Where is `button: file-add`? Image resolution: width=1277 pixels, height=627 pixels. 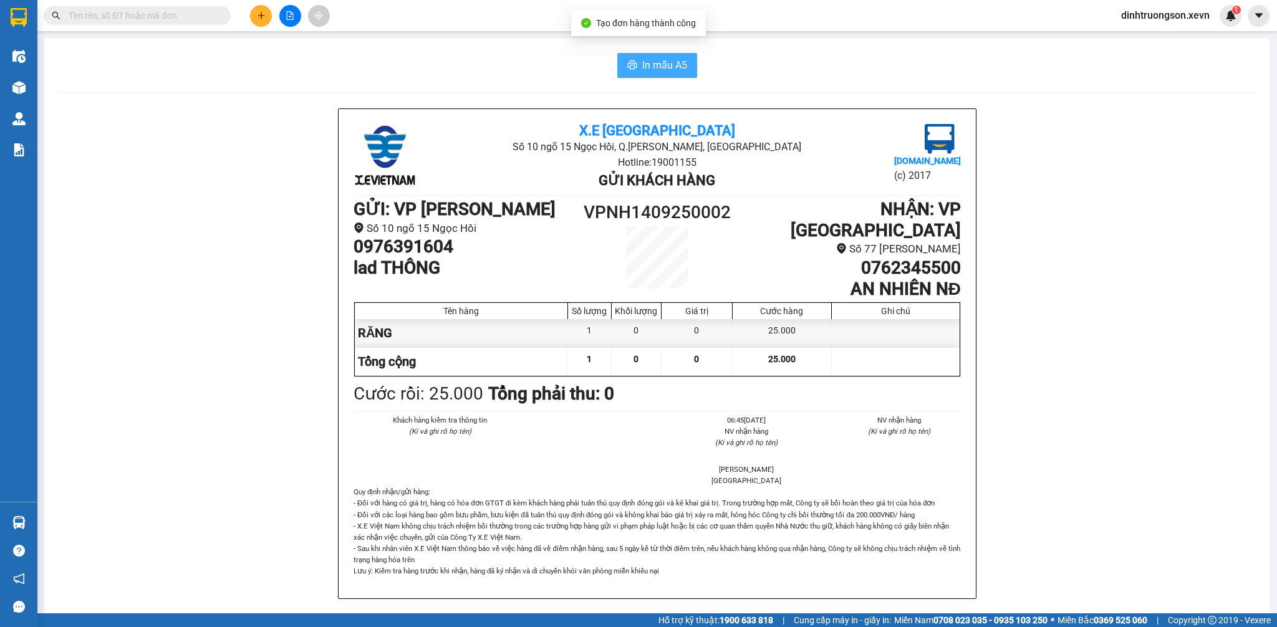
button: file-add is located at coordinates (290, 16).